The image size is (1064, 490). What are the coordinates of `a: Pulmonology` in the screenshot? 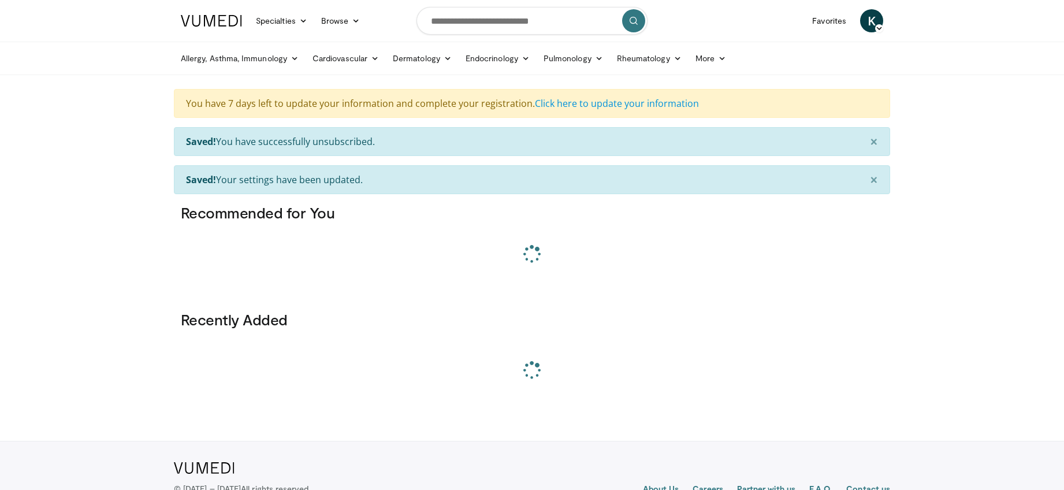 It's located at (573, 58).